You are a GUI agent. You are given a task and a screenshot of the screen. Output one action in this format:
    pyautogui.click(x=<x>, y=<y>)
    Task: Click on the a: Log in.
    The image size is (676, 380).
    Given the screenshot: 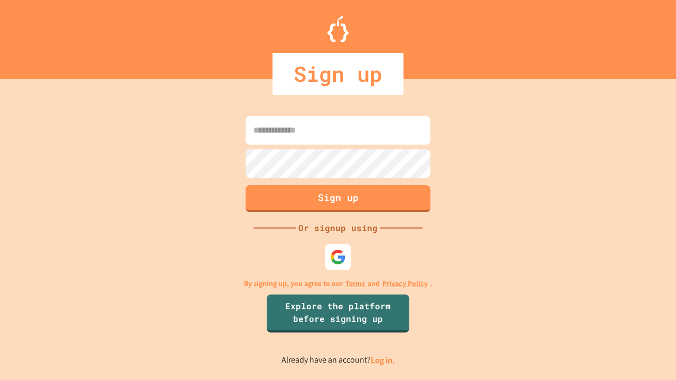 What is the action you would take?
    pyautogui.click(x=383, y=360)
    